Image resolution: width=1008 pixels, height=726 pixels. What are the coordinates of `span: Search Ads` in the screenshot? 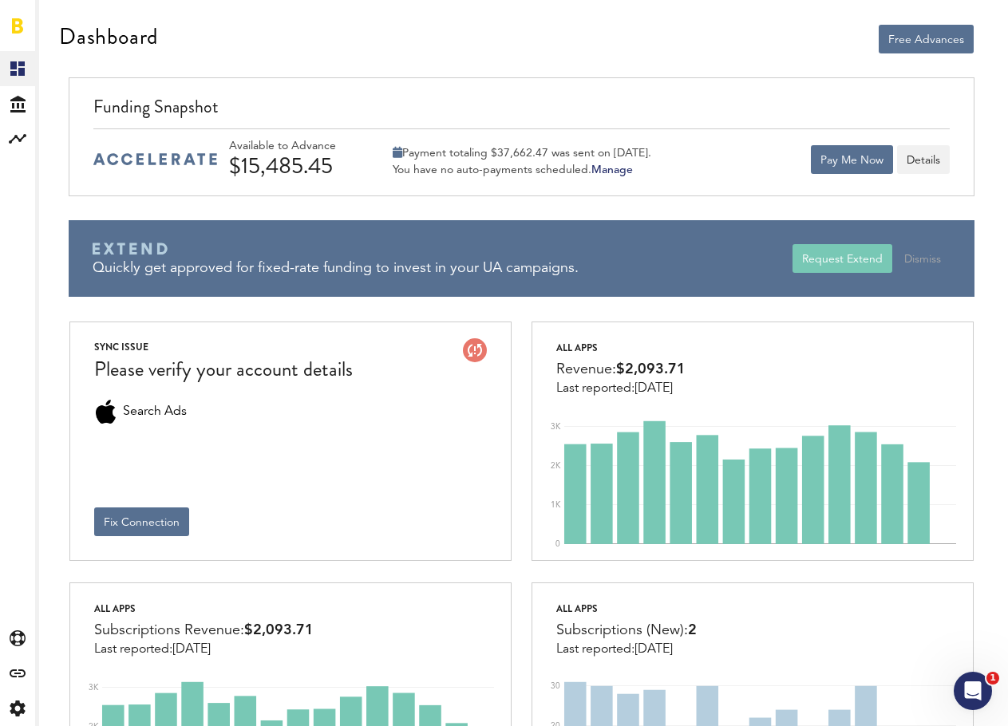 It's located at (155, 412).